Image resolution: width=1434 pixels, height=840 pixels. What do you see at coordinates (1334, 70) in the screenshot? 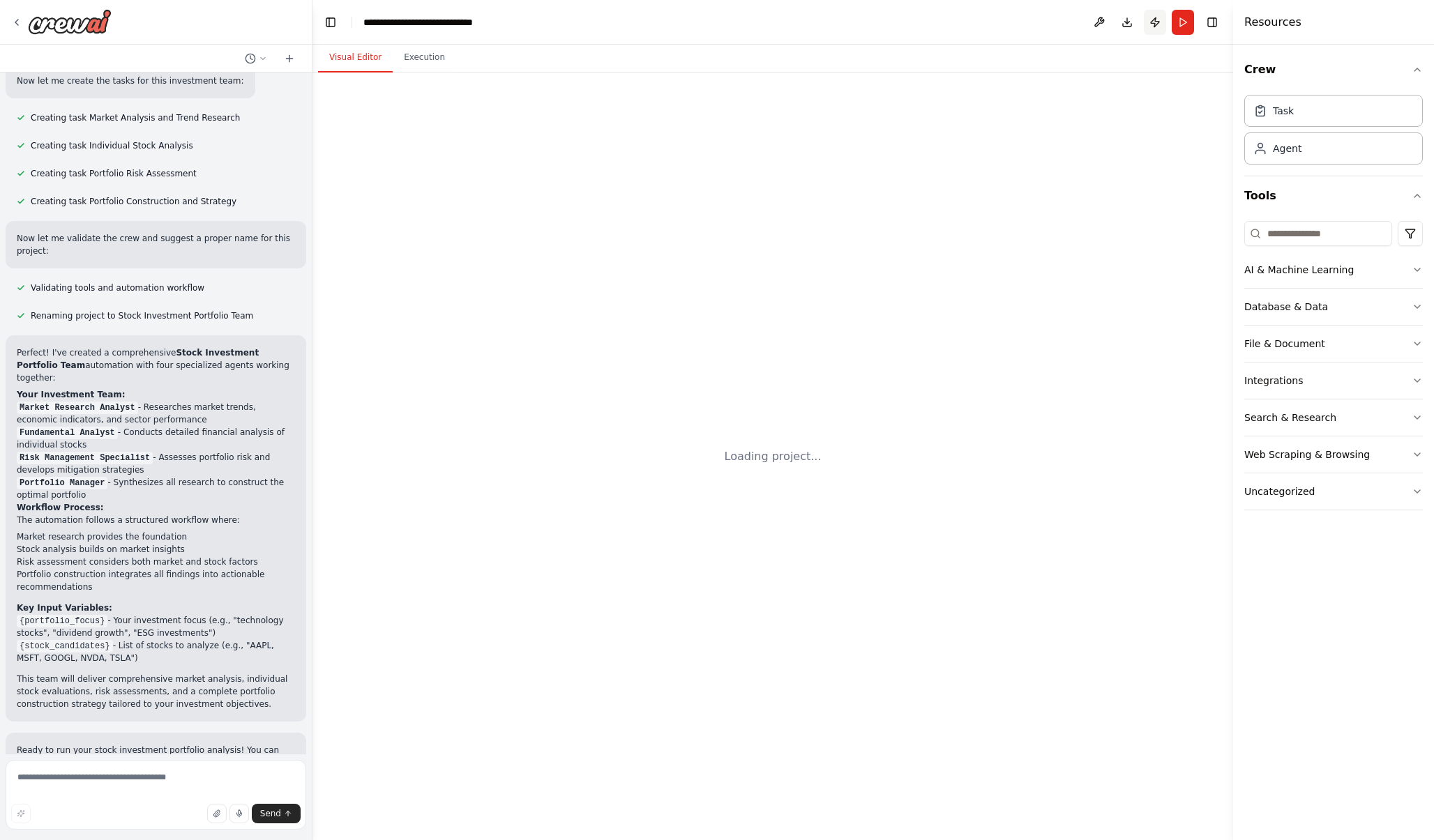
I see `button: Crew` at bounding box center [1334, 70].